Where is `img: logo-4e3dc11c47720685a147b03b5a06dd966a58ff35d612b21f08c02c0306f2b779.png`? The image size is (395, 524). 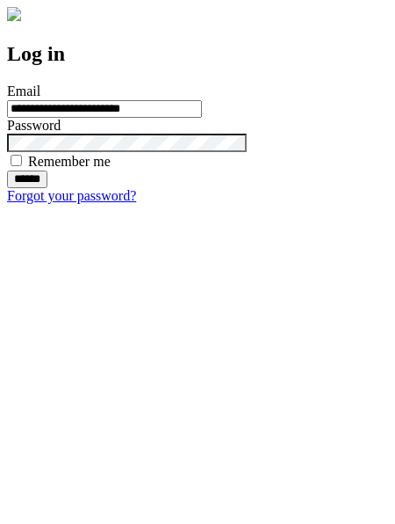 img: logo-4e3dc11c47720685a147b03b5a06dd966a58ff35d612b21f08c02c0306f2b779.png is located at coordinates (14, 14).